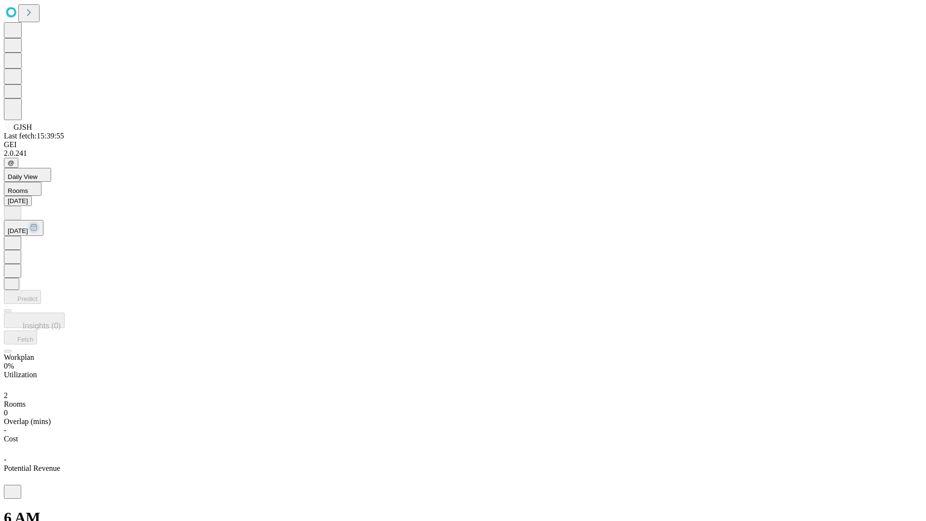  I want to click on span: Daily View, so click(23, 176).